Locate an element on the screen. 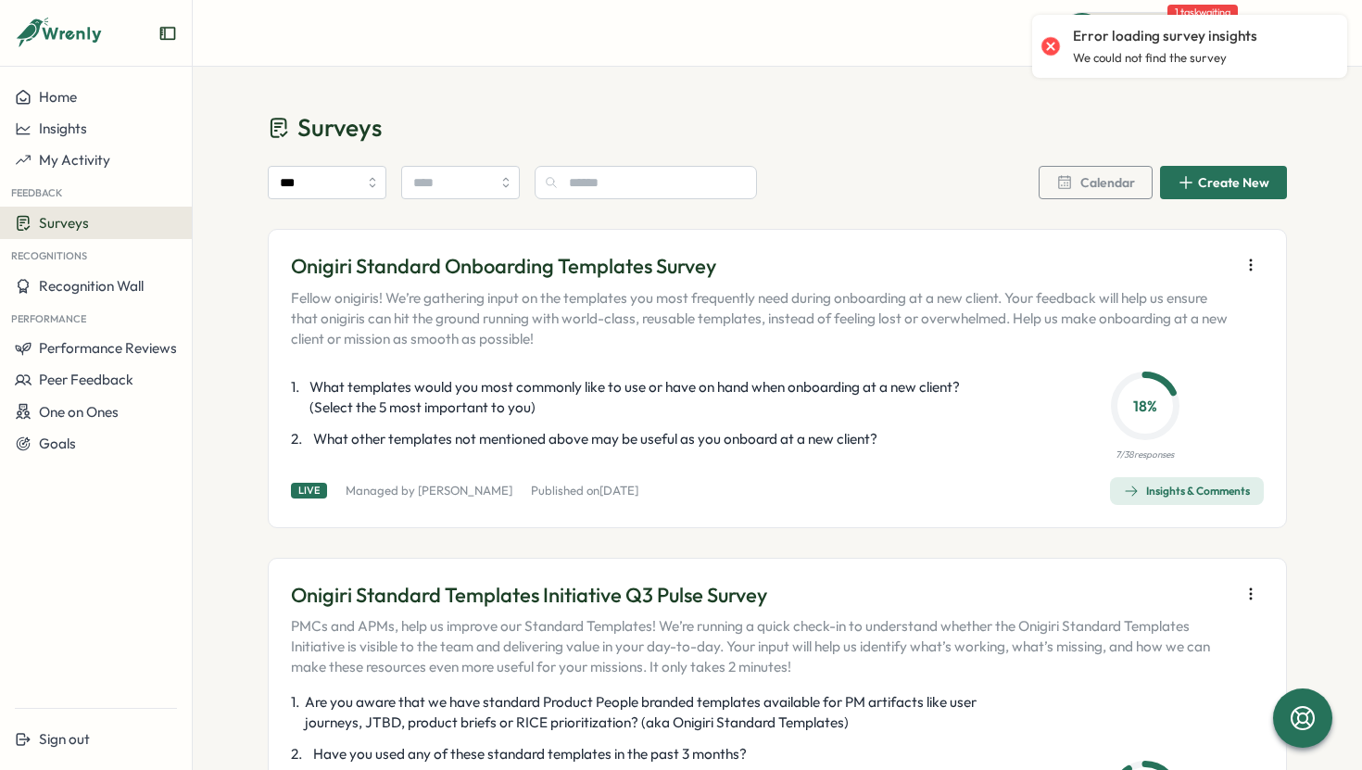 The image size is (1362, 770). p: Fellow onigiris! We’re gathering input on the templates you most frequently need during onboardin... is located at coordinates (761, 319).